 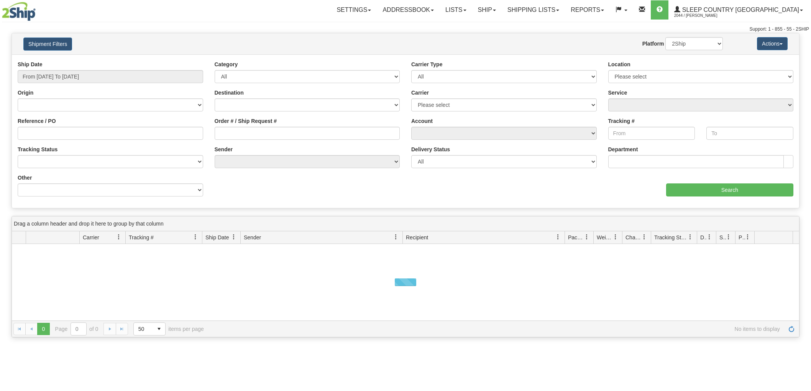 What do you see at coordinates (420, 93) in the screenshot?
I see `label: Carrier` at bounding box center [420, 93].